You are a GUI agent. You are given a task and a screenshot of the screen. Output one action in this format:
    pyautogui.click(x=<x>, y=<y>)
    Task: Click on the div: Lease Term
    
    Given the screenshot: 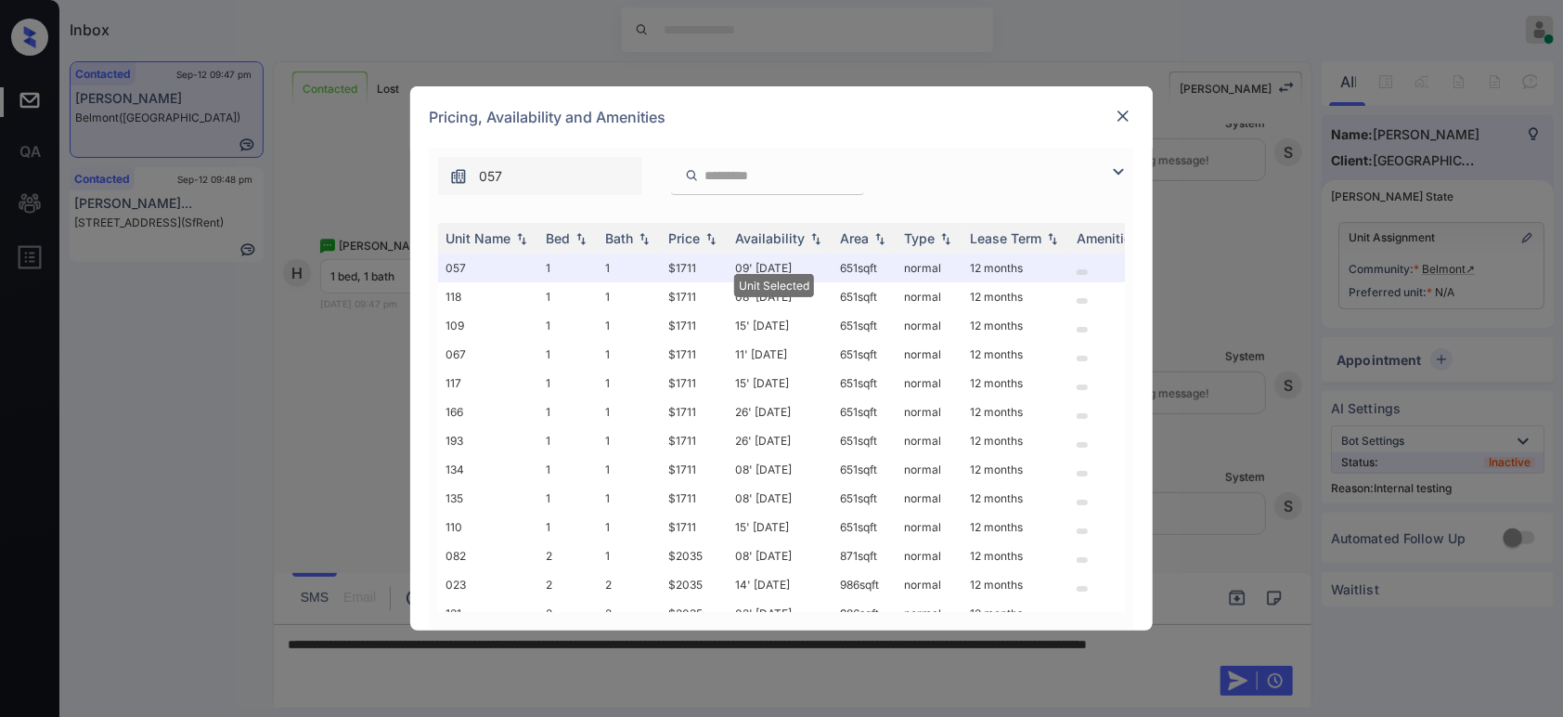 What is the action you would take?
    pyautogui.click(x=1005, y=238)
    